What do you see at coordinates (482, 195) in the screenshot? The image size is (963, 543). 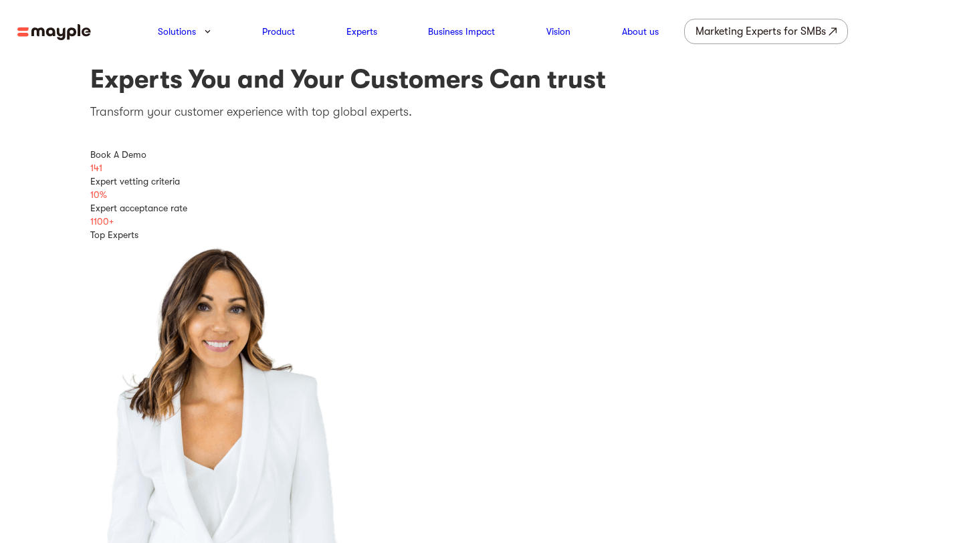 I see `div: 10%` at bounding box center [482, 195].